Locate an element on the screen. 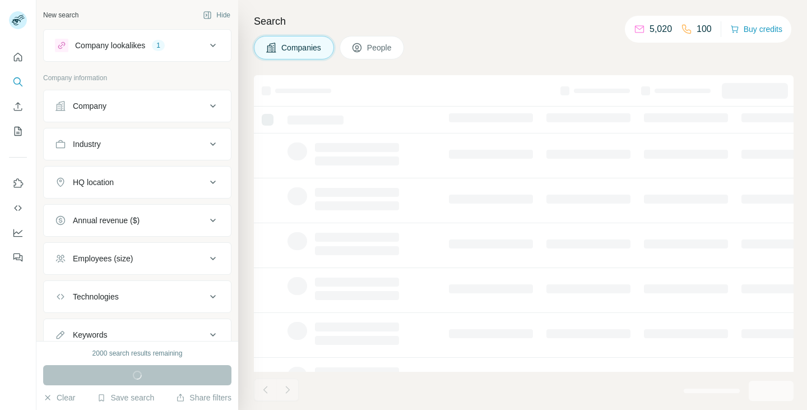 The height and width of the screenshot is (410, 807). p: Company information is located at coordinates (137, 78).